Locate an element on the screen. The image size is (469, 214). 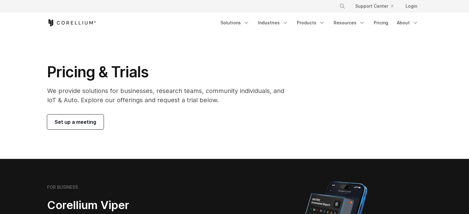
a: Set up a meeting is located at coordinates (75, 122).